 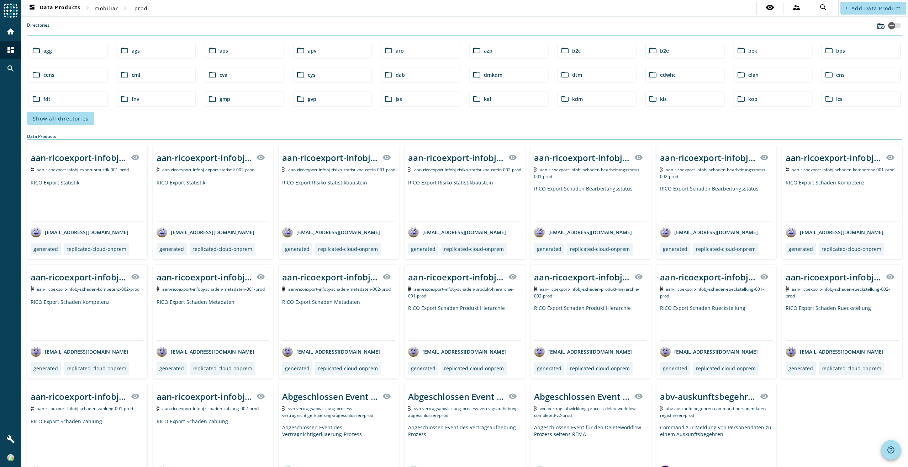 What do you see at coordinates (456, 158) in the screenshot?
I see `div: aan-ricoexport-infobj-risiko-statistikbaustein-002-_stage_` at bounding box center [456, 158].